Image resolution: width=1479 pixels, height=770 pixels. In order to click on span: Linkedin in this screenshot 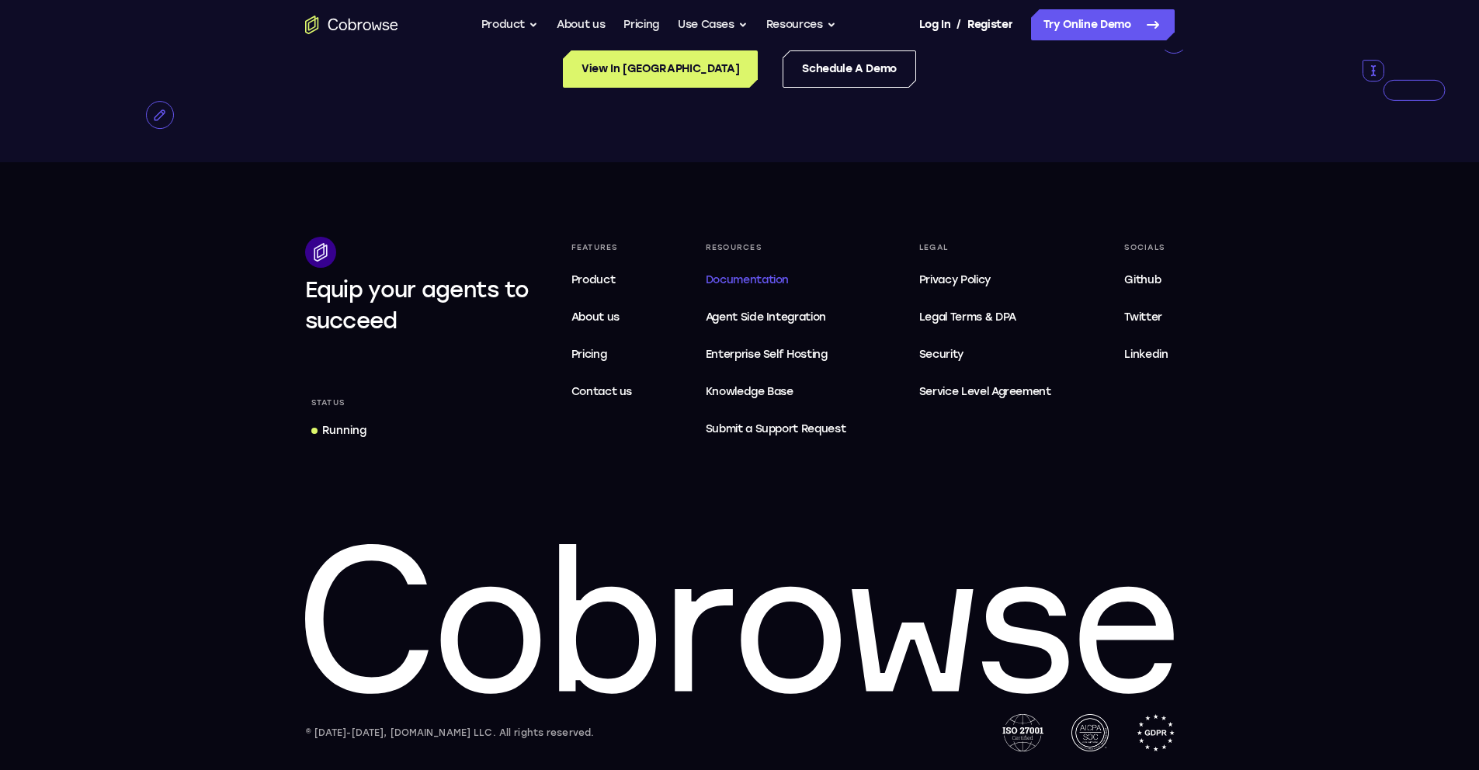, I will do `click(1146, 354)`.